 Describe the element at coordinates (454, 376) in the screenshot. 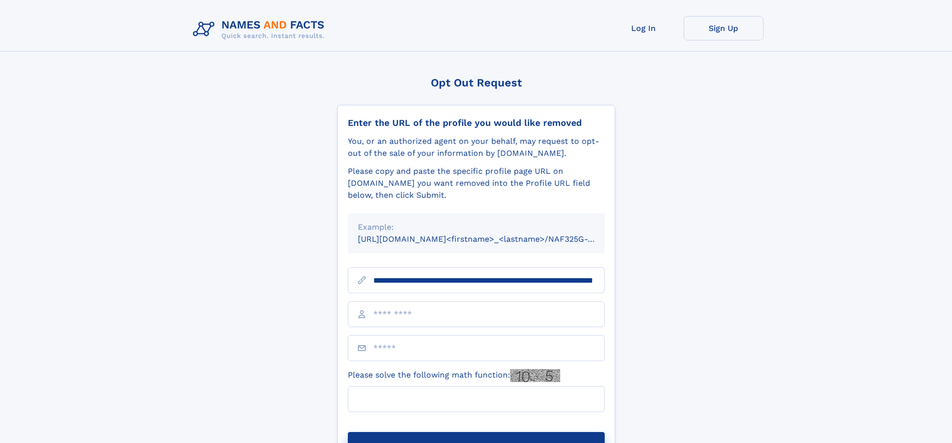

I see `label: Please solve the following math function:` at that location.